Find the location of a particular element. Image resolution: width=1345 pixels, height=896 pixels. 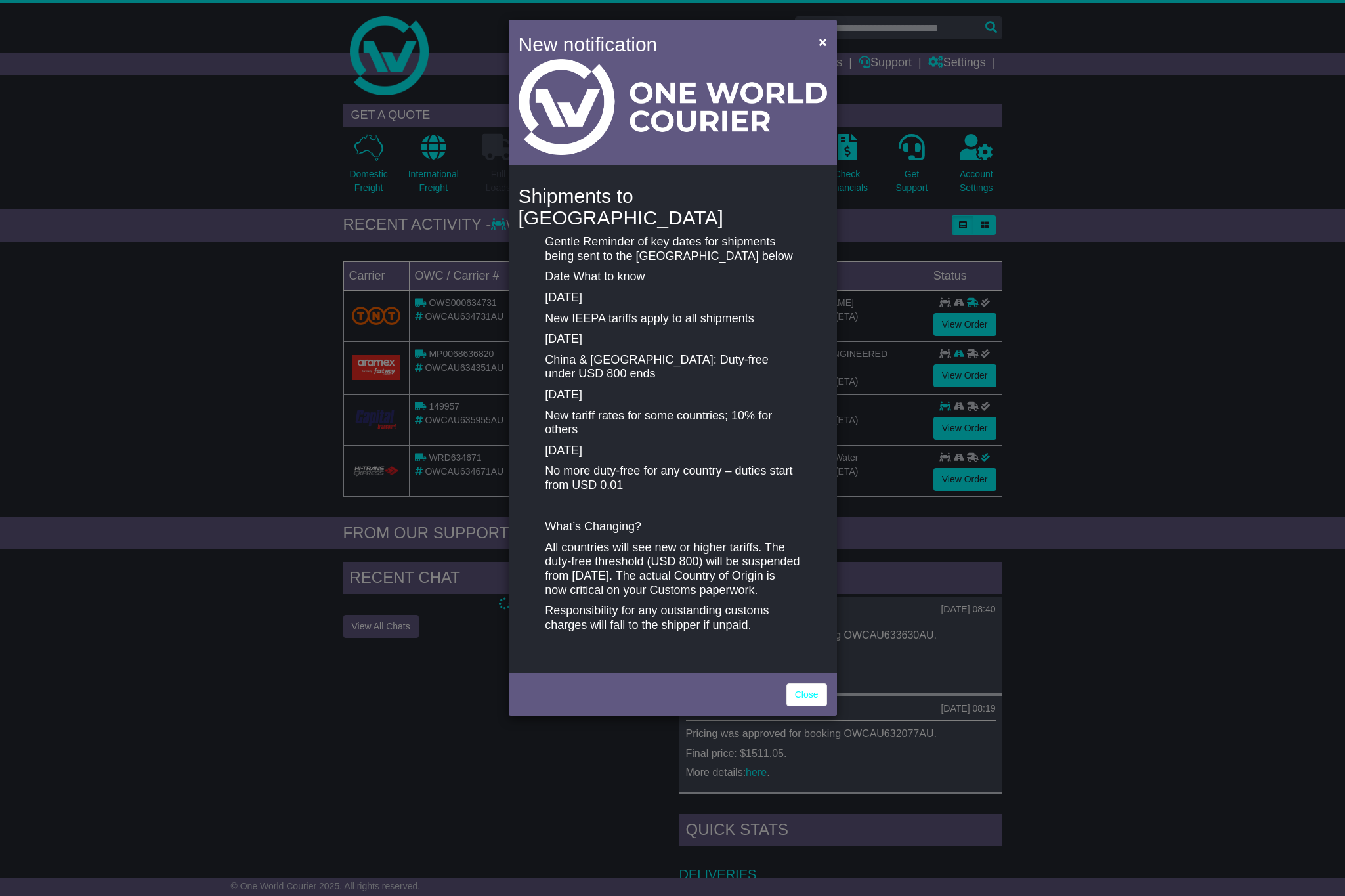

p: Date What to know is located at coordinates (672, 277).